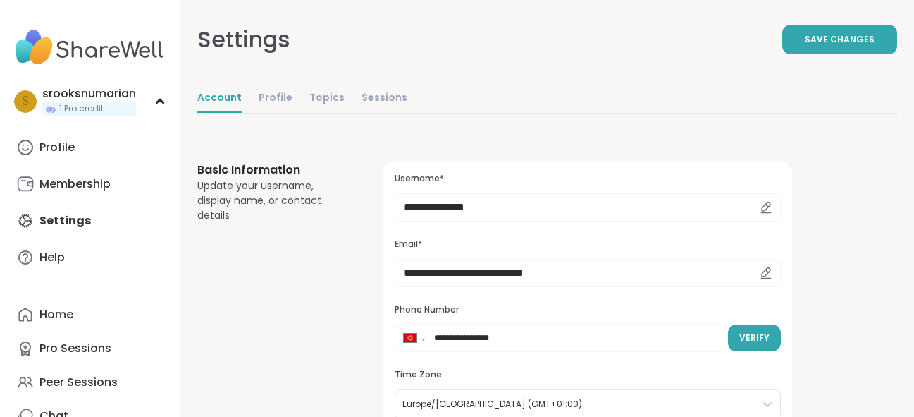 The image size is (914, 417). What do you see at coordinates (244, 39) in the screenshot?
I see `div: Settings` at bounding box center [244, 39].